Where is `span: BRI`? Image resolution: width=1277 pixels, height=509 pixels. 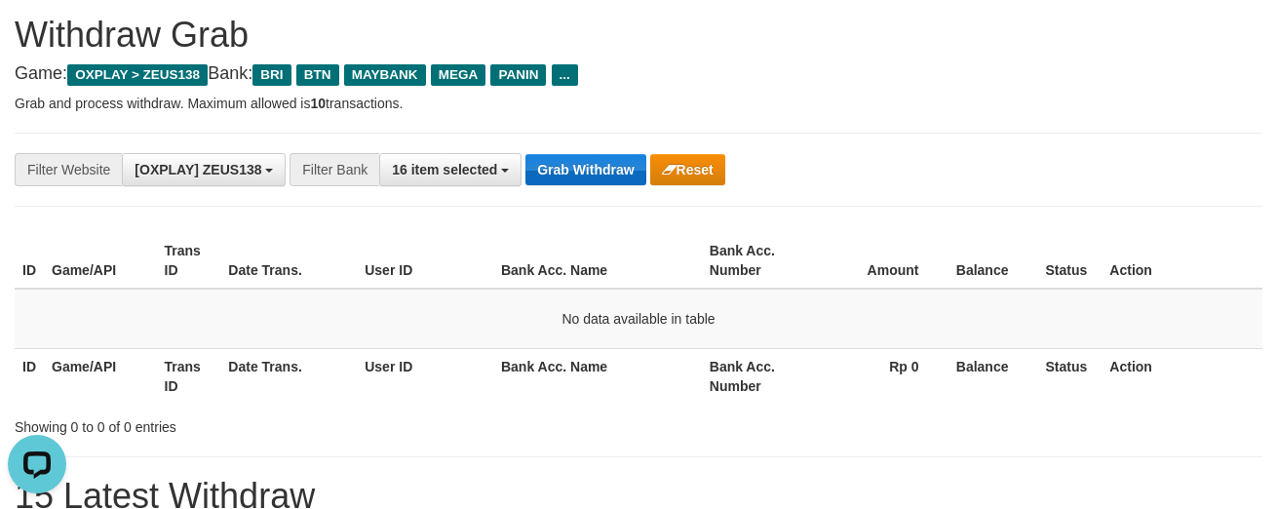 span: BRI is located at coordinates (271, 75).